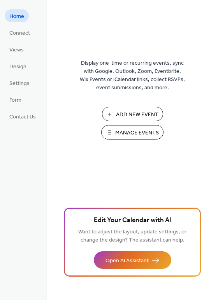 This screenshot has height=300, width=218. Describe the element at coordinates (132, 236) in the screenshot. I see `span: Want to adjust the layout, update settings, or change the design? The assistant can help.` at that location.